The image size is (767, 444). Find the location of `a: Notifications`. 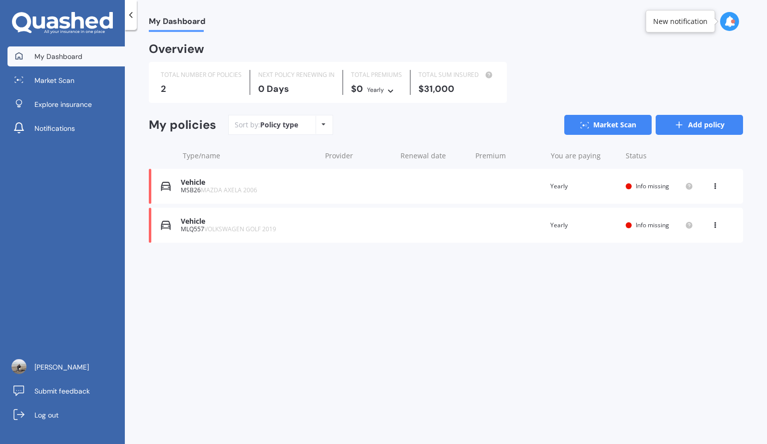

a: Notifications is located at coordinates (66, 128).